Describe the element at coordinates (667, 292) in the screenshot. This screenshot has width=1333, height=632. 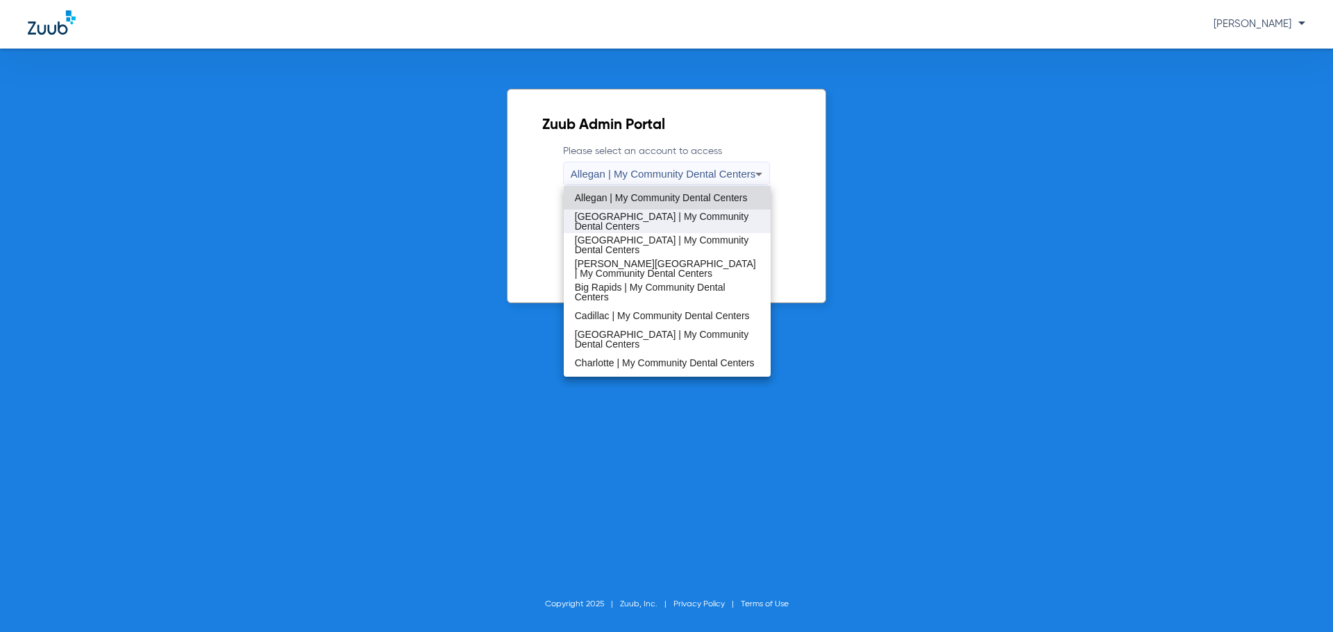
I see `span: Big Rapids | My Community Dental Centers` at that location.